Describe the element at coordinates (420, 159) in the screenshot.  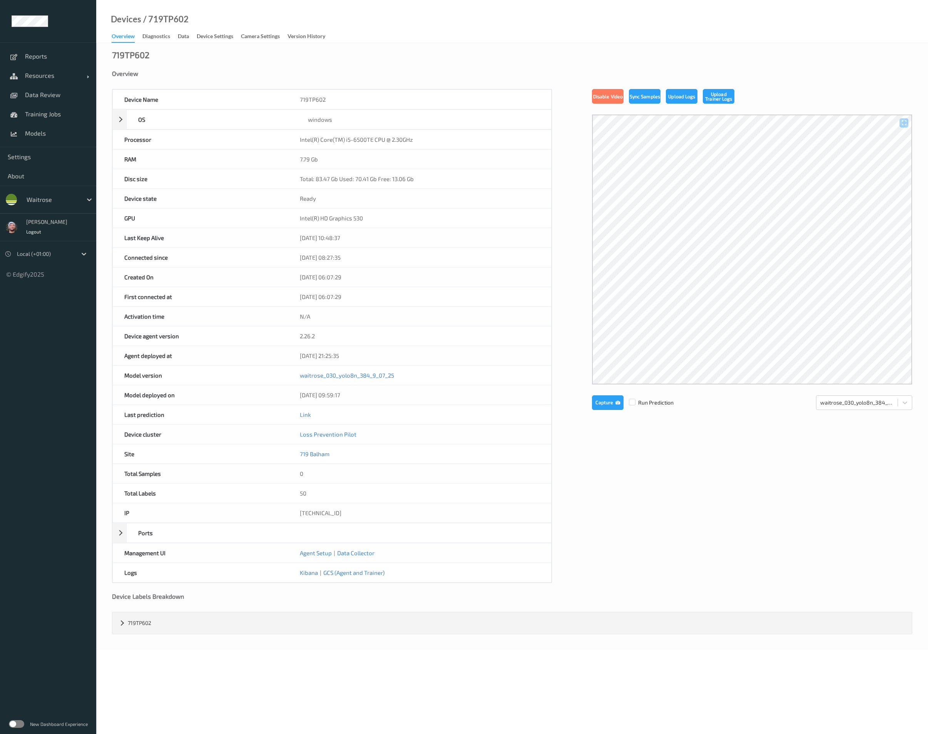
I see `div: 7.79 Gb` at that location.